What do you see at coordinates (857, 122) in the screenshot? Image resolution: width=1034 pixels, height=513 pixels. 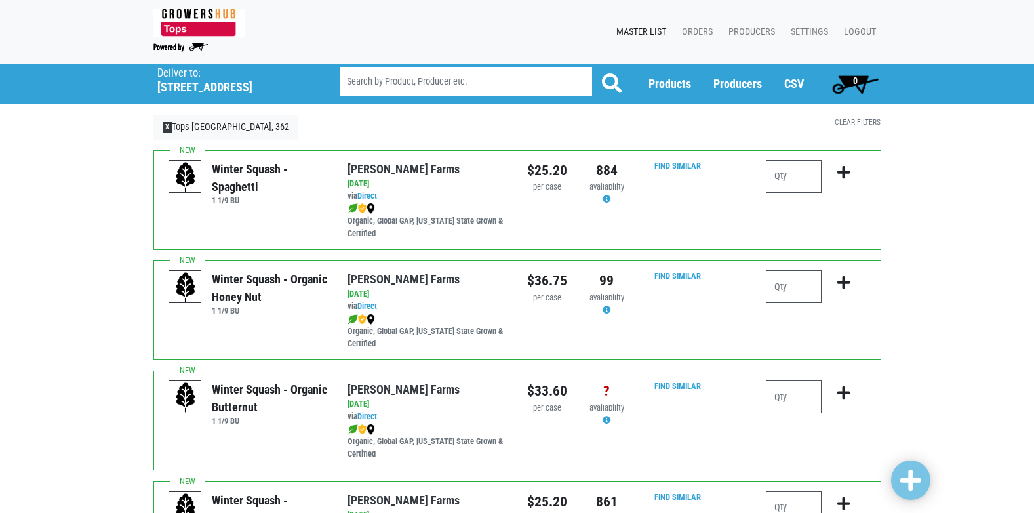 I see `a: Clear Filters` at bounding box center [857, 122].